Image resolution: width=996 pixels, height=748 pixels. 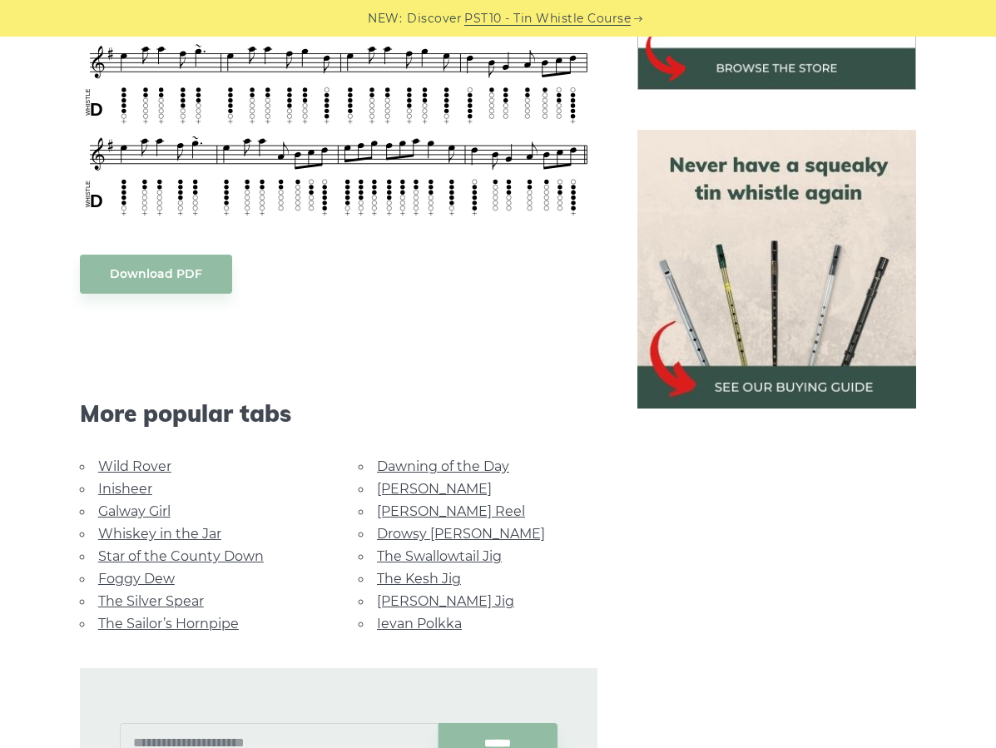 What do you see at coordinates (125, 488) in the screenshot?
I see `a: Inisheer` at bounding box center [125, 488].